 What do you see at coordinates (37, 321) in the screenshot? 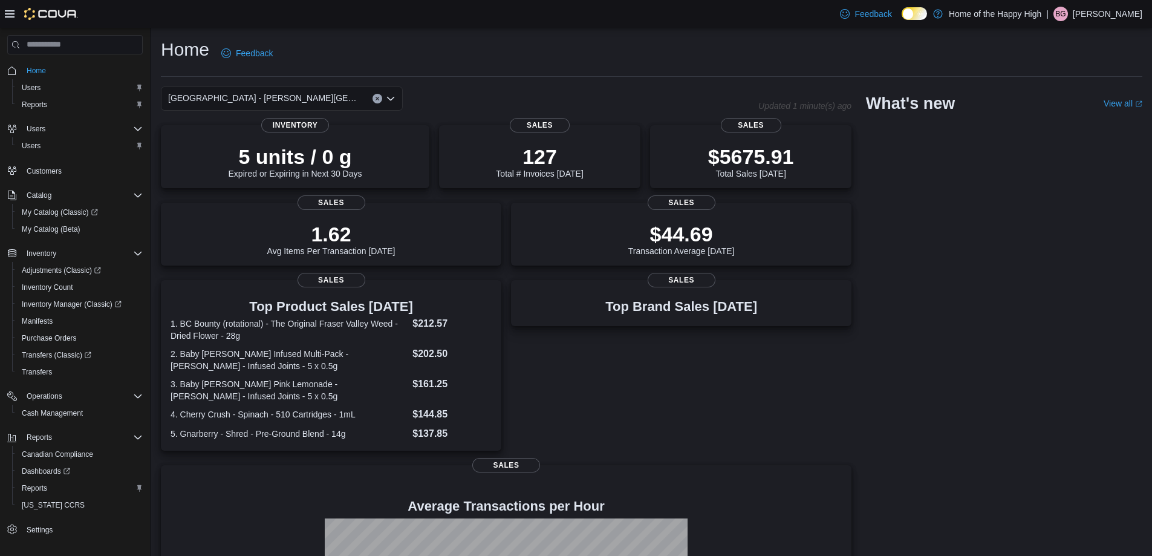
I see `span: Manifests` at bounding box center [37, 321].